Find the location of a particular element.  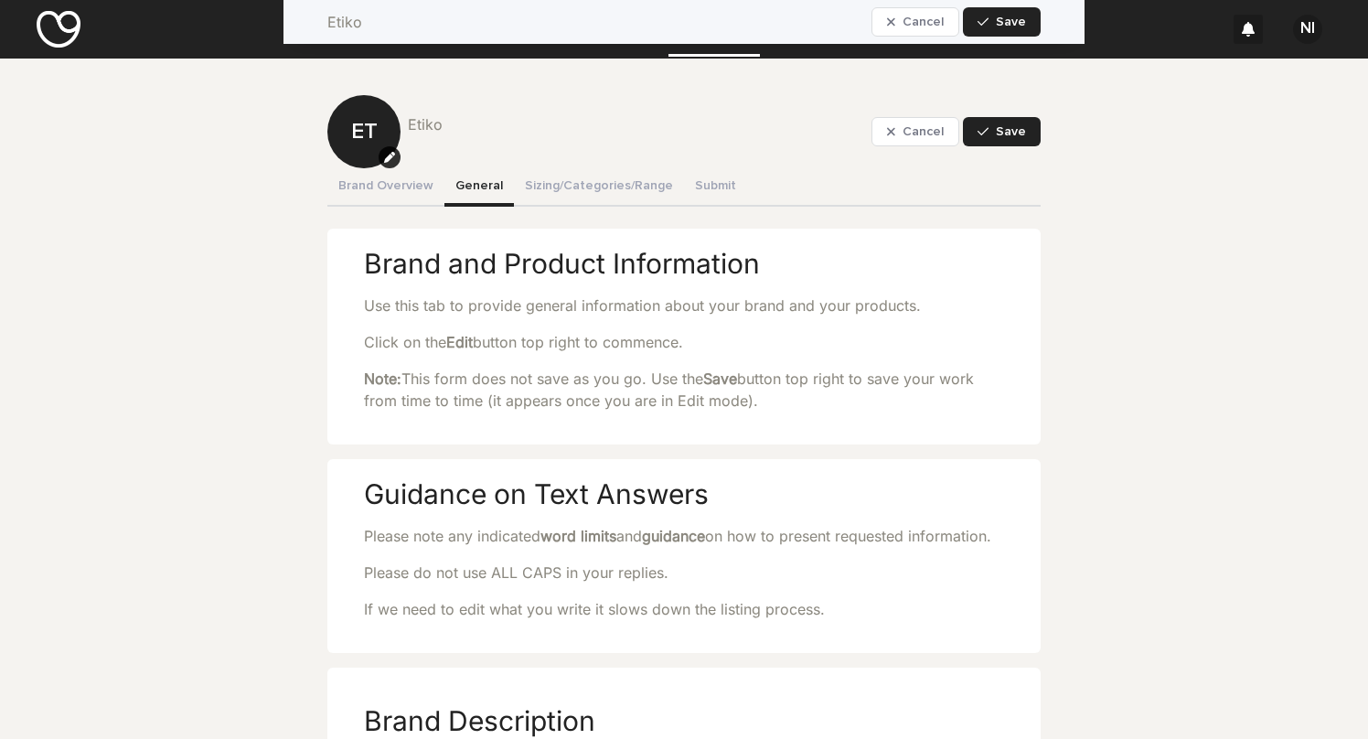

p: Please note any indicated and on how to present requested information. is located at coordinates (684, 536).